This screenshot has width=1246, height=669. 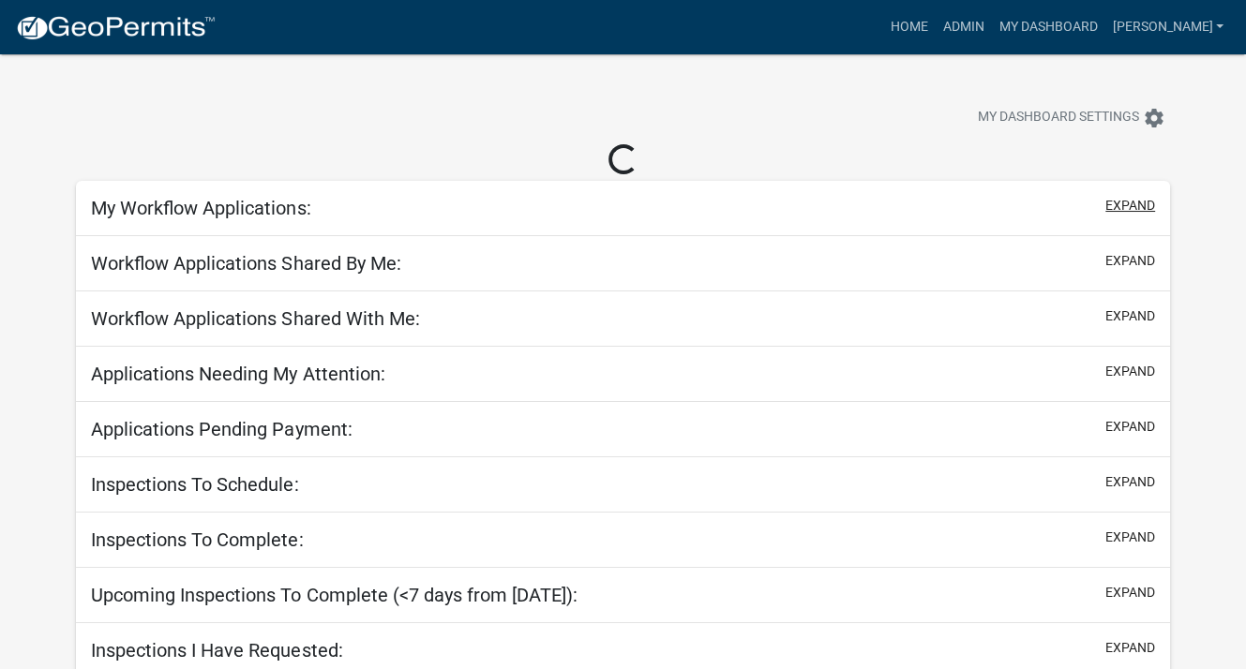 What do you see at coordinates (1072, 117) in the screenshot?
I see `button: My Dashboard Settingssettings` at bounding box center [1072, 117].